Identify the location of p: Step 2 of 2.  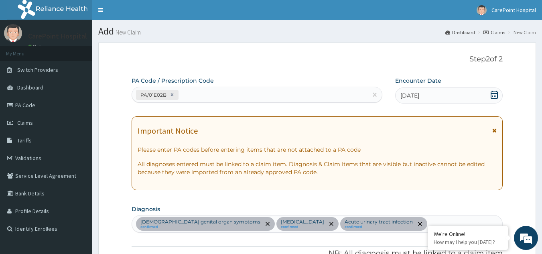
(317, 59).